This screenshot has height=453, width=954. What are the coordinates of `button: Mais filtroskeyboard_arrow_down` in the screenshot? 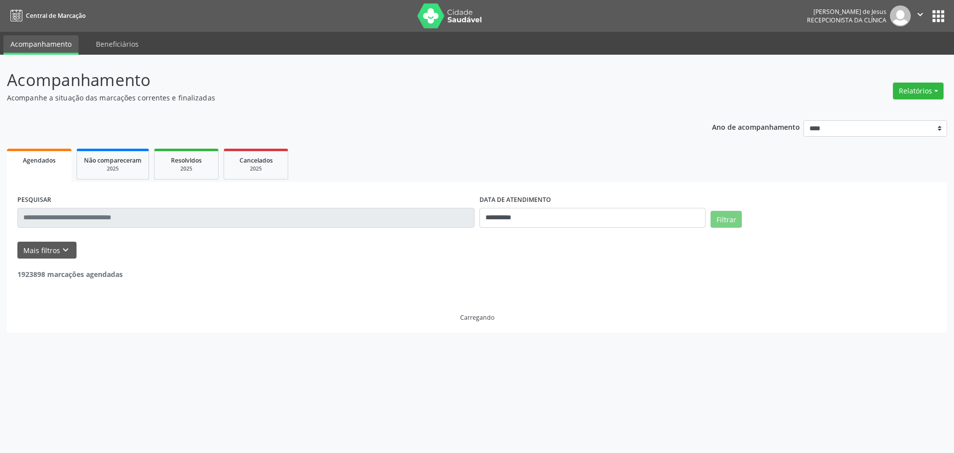 It's located at (47, 250).